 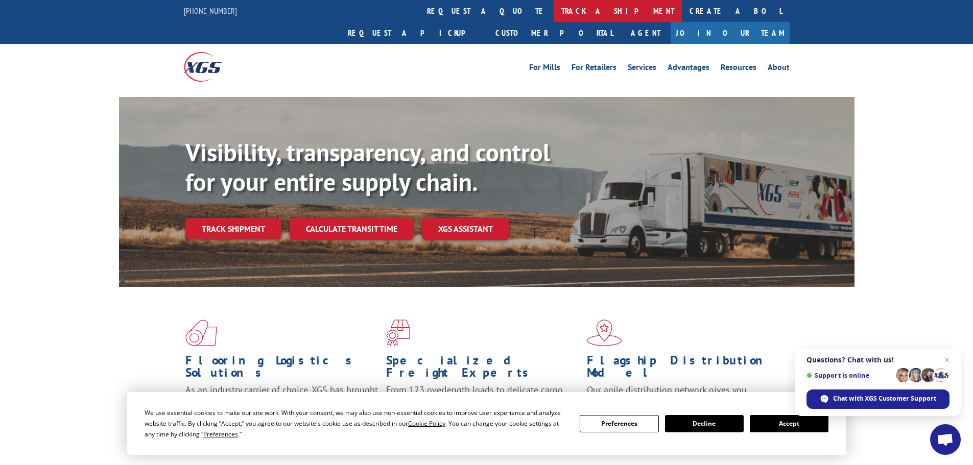 What do you see at coordinates (619, 424) in the screenshot?
I see `button: Preferences` at bounding box center [619, 424].